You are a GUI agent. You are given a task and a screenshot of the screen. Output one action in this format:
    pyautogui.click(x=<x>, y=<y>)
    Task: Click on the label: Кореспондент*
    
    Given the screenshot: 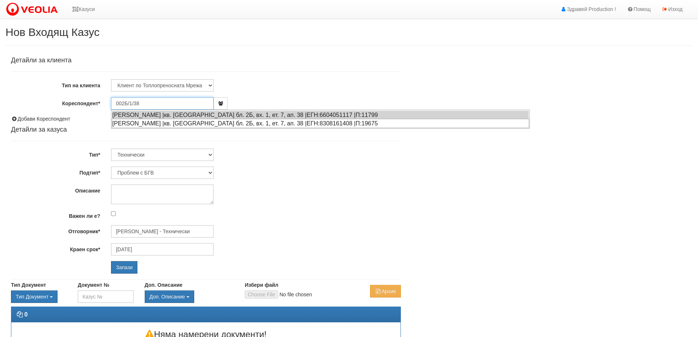 What is the action you would take?
    pyautogui.click(x=55, y=102)
    